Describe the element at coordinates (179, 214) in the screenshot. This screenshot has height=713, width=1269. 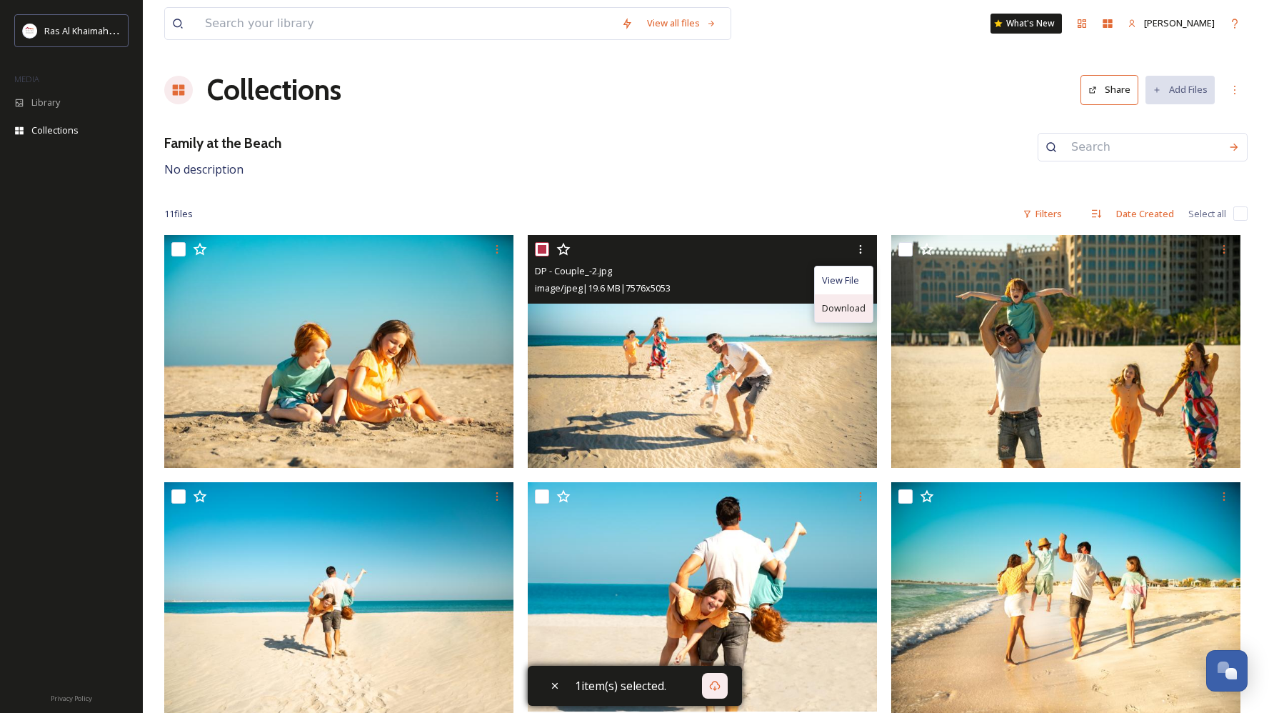
I see `span: 11 file s` at that location.